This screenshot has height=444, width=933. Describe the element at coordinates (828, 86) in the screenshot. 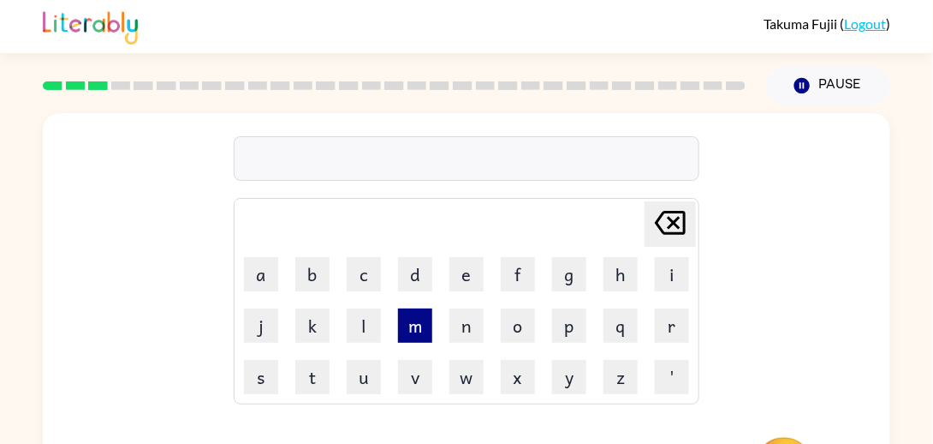

I see `button: Pause` at that location.